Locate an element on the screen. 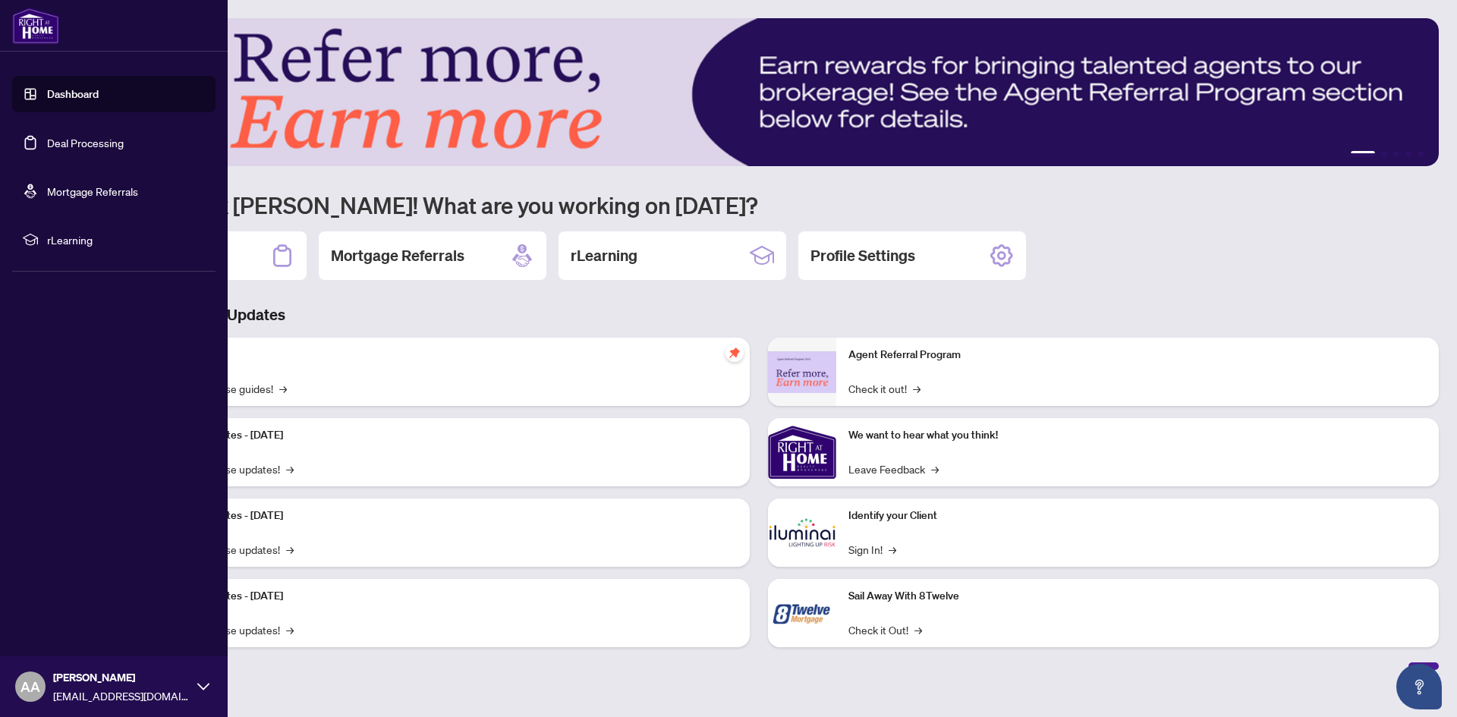 This screenshot has width=1457, height=717. a: Check it Out!→ is located at coordinates (885, 630).